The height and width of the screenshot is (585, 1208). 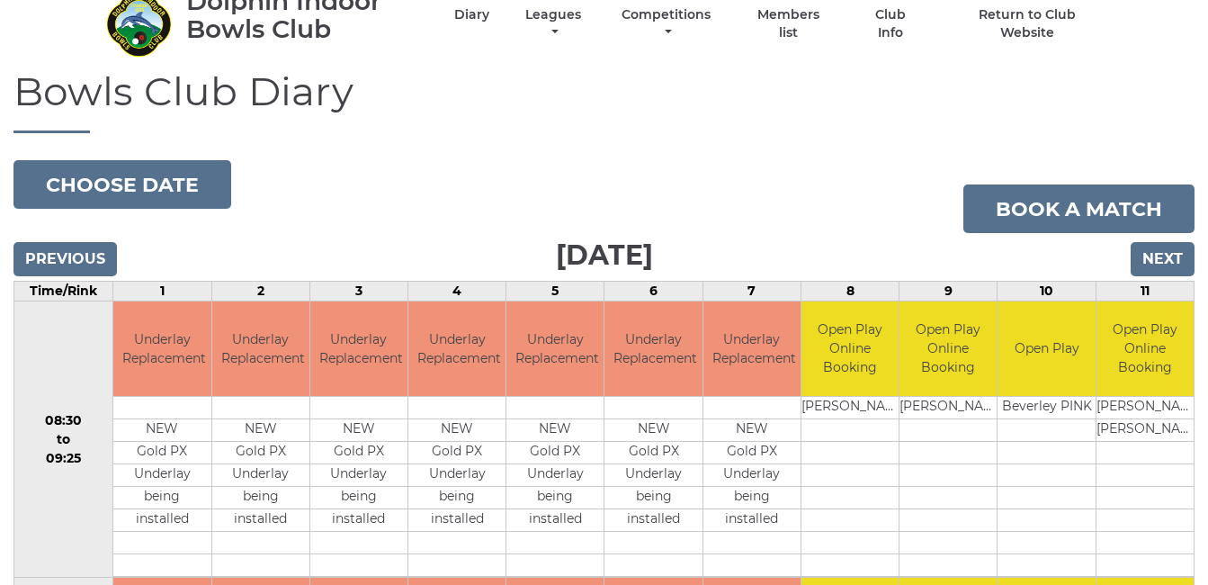 What do you see at coordinates (162, 291) in the screenshot?
I see `td: 1` at bounding box center [162, 291].